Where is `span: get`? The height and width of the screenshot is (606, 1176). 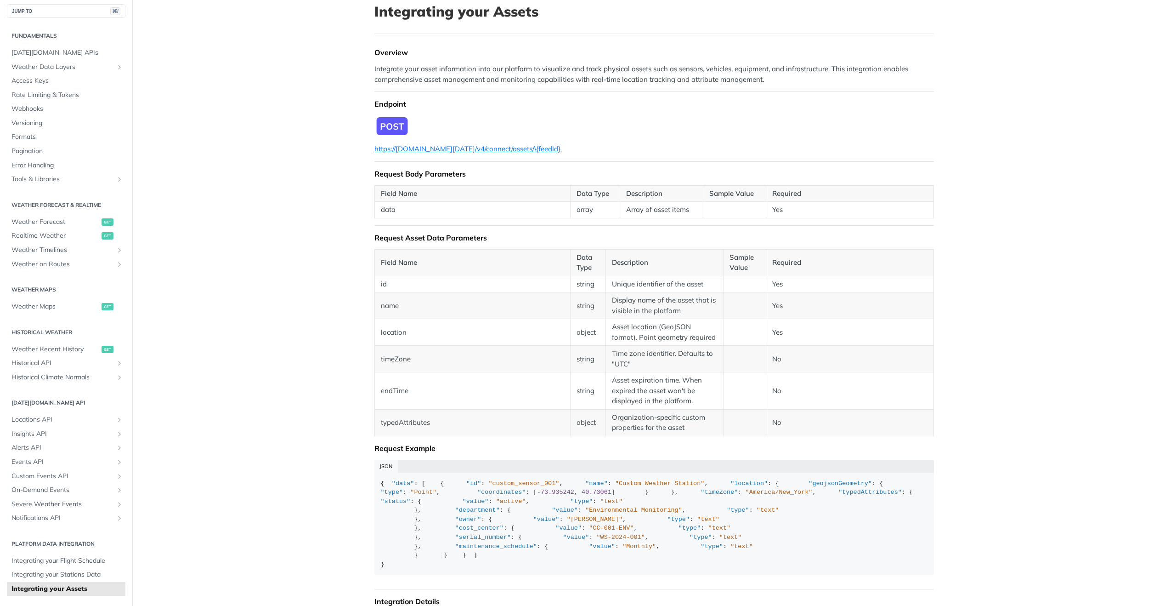 span: get is located at coordinates (108, 349).